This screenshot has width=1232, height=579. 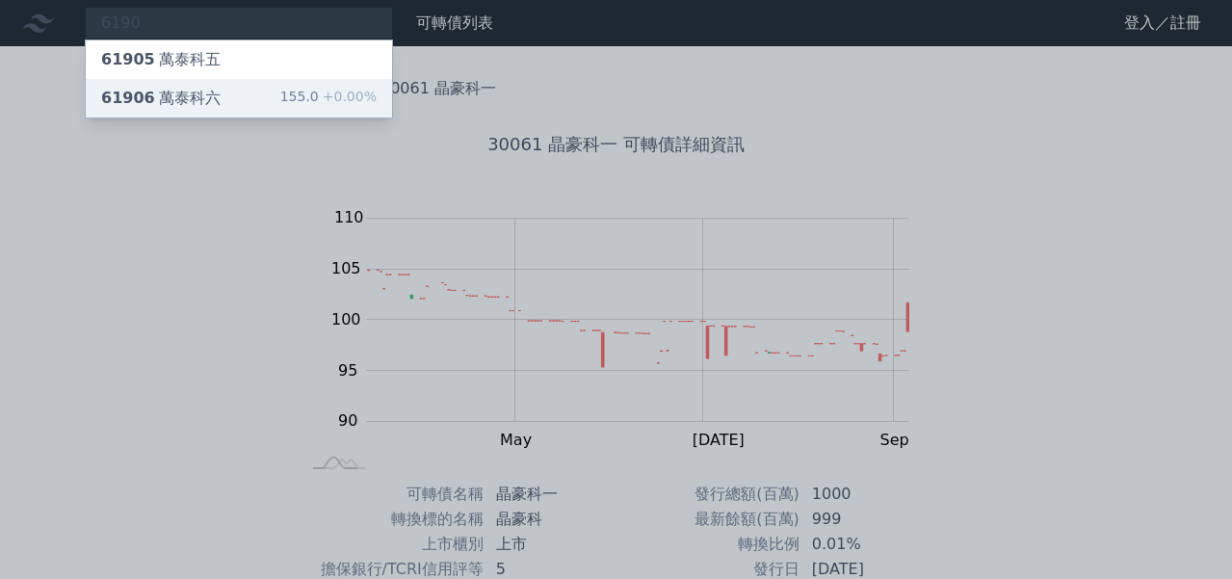 I want to click on div: 萬泰科五, so click(x=161, y=60).